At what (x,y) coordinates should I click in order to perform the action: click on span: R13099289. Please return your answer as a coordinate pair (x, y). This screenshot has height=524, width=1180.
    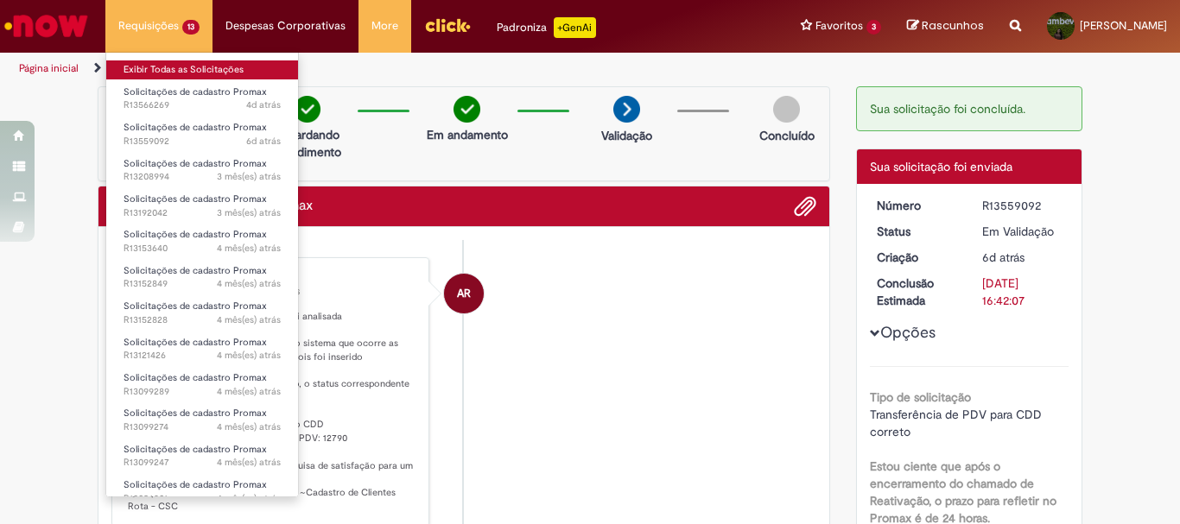
    Looking at the image, I should click on (202, 392).